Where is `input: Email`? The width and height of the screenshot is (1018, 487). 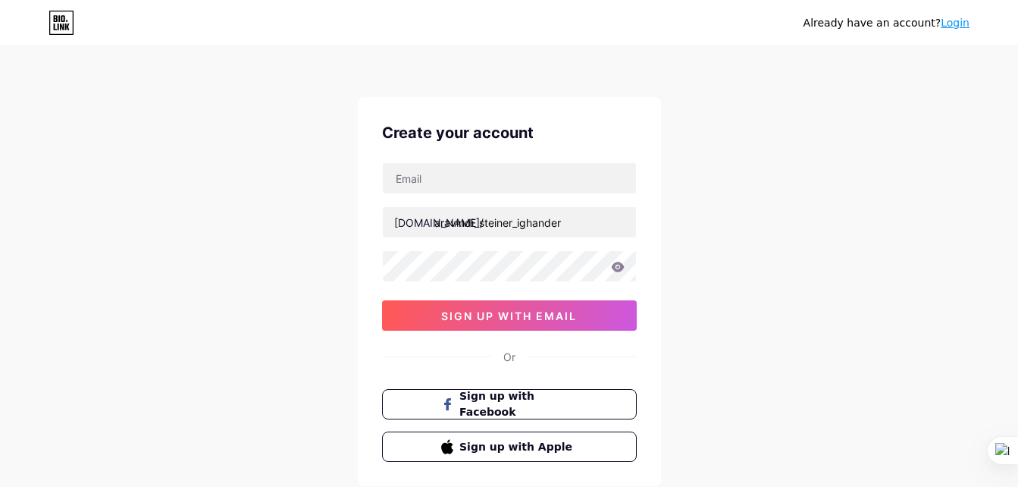 input: Email is located at coordinates (509, 178).